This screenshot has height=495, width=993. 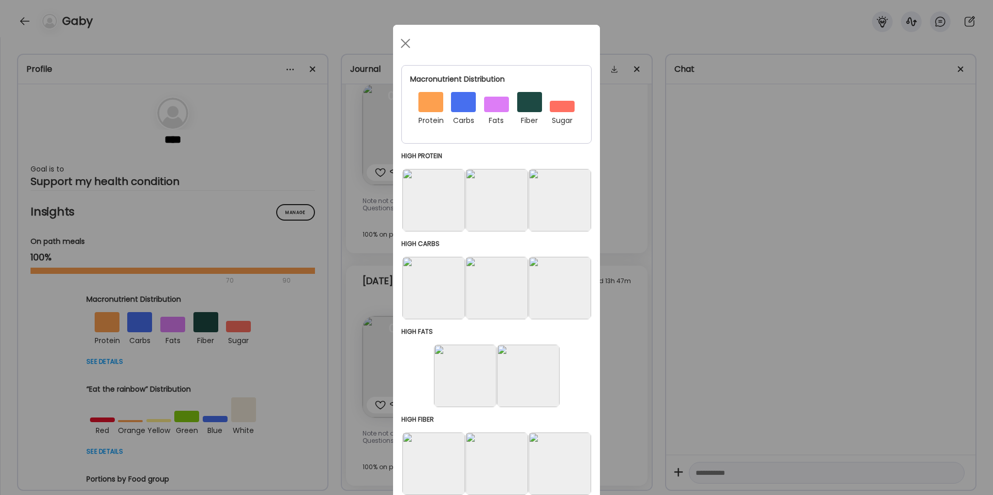 What do you see at coordinates (496, 244) in the screenshot?
I see `div: high carbs` at bounding box center [496, 244].